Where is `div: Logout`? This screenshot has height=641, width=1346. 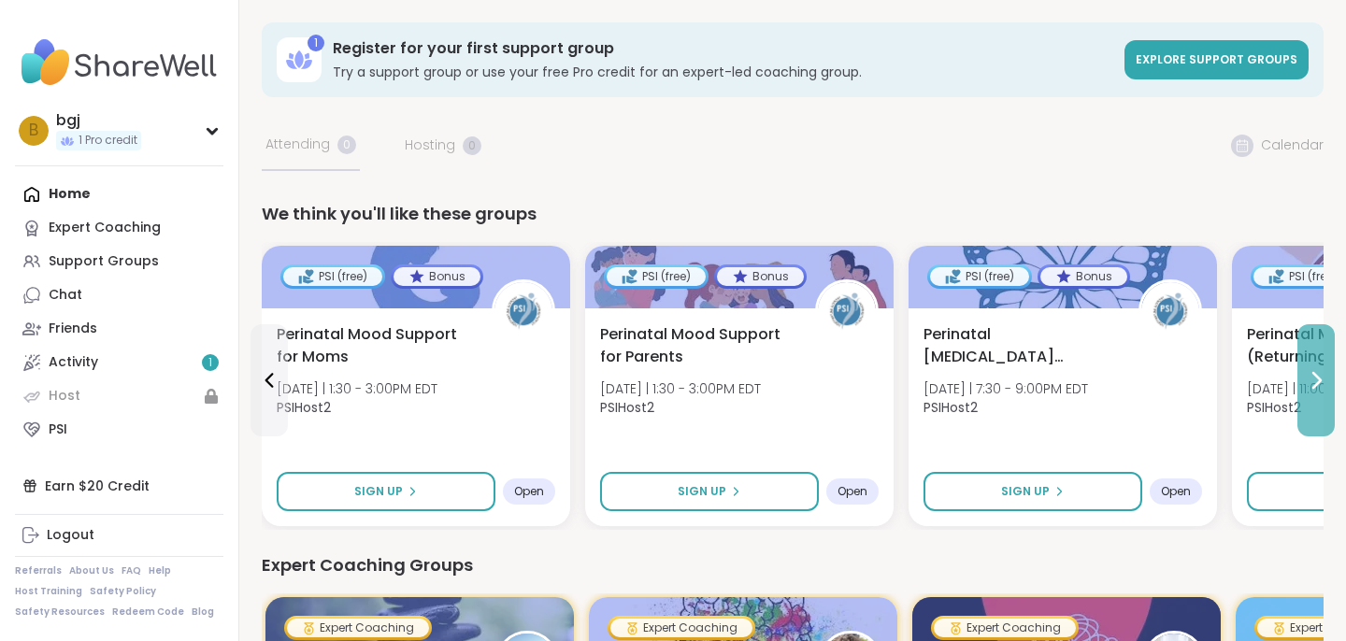
div: Logout is located at coordinates (70, 536).